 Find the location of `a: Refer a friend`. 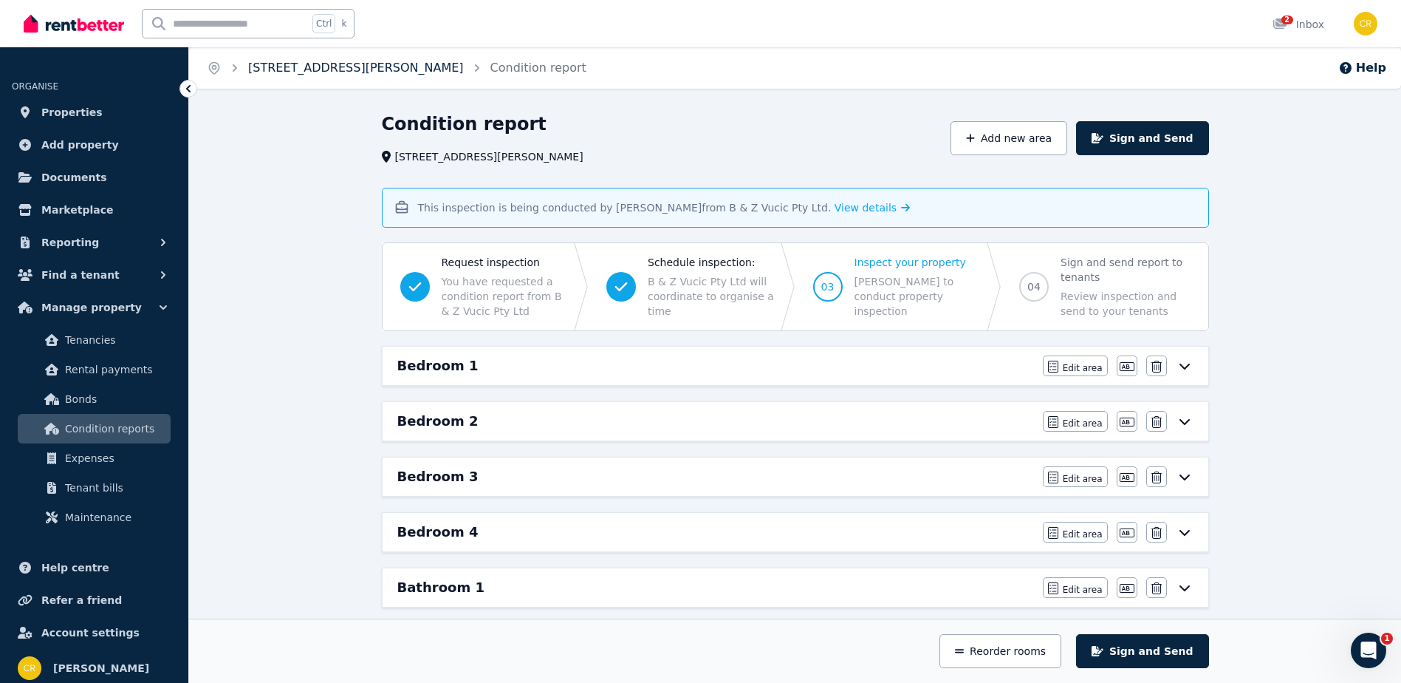

a: Refer a friend is located at coordinates (94, 600).